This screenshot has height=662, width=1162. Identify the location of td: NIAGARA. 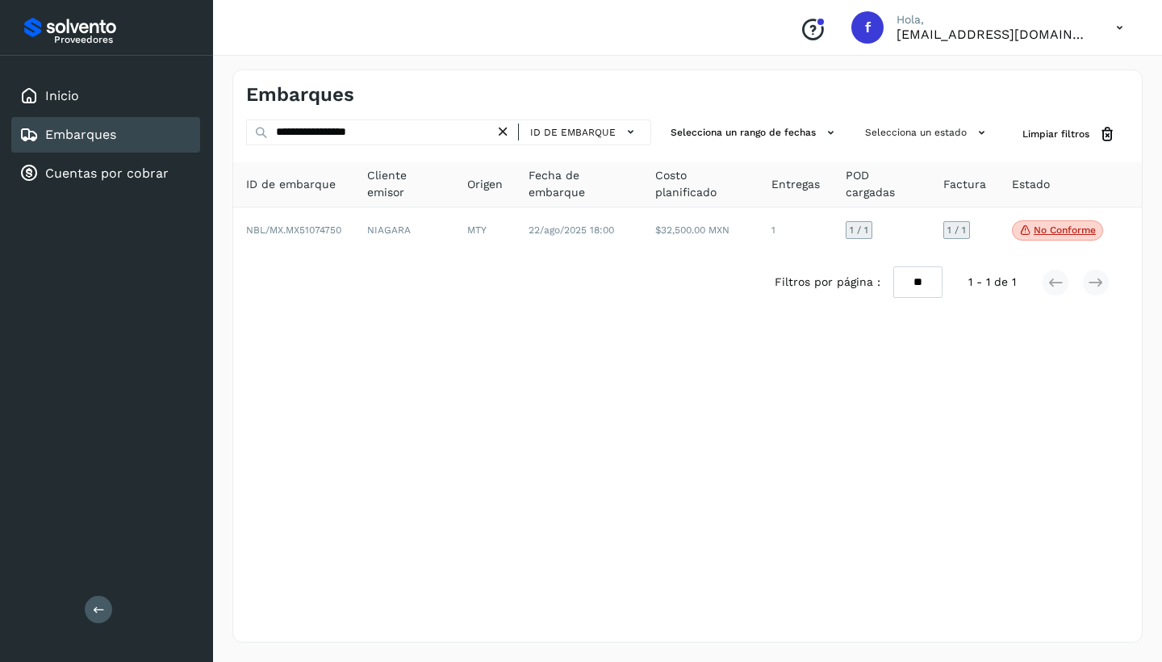
(404, 231).